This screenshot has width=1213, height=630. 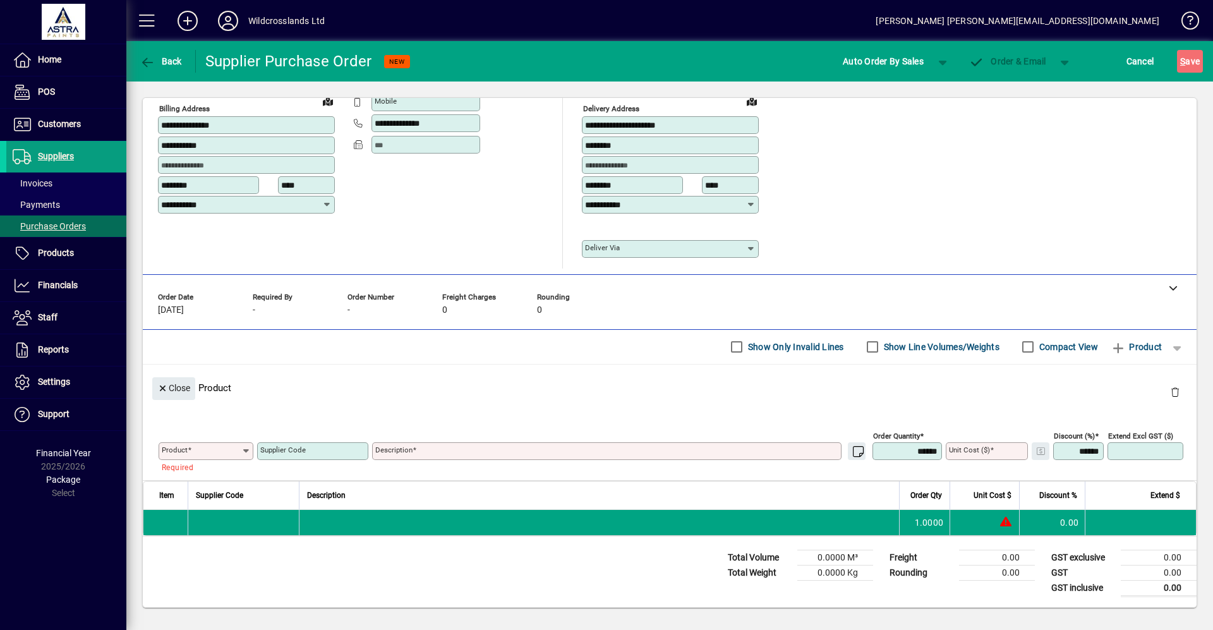 I want to click on td: GST exclusive, so click(x=1083, y=557).